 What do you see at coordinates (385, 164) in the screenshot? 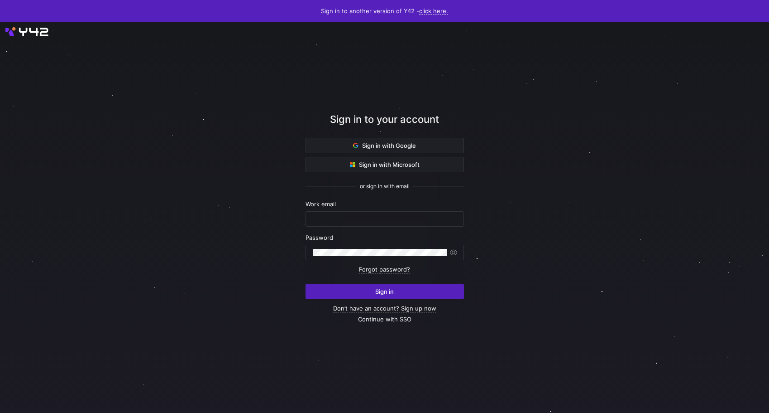
I see `button: Sign in with Microsoft` at bounding box center [385, 164].